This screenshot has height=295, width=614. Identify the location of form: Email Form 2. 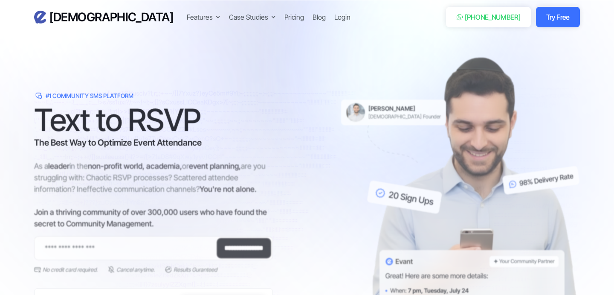
(154, 255).